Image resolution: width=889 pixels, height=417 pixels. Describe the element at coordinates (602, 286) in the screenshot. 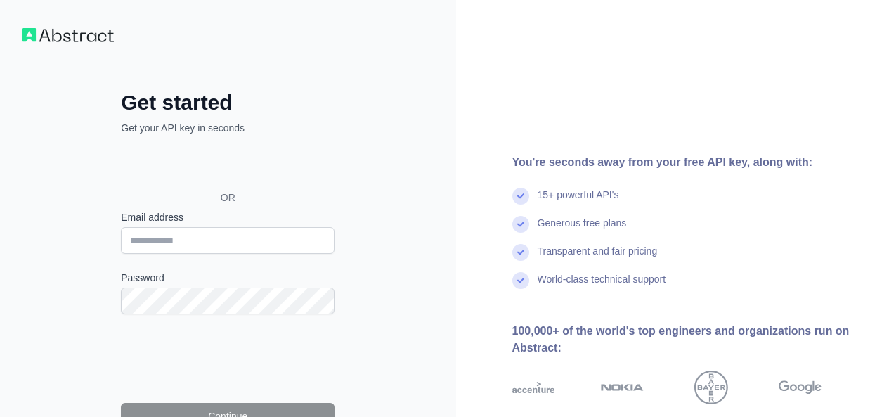

I see `div: World-class technical support` at that location.